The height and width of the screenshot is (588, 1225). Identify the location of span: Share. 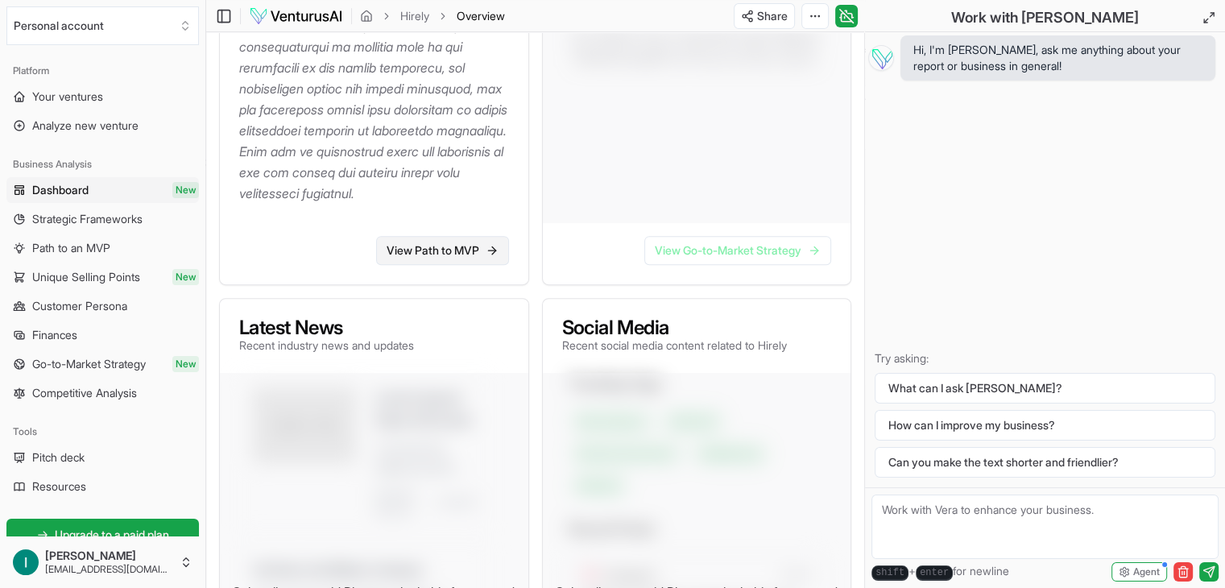
(772, 16).